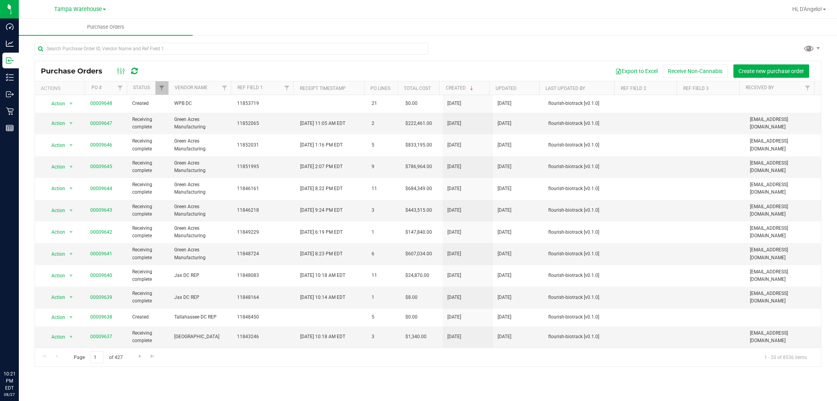  What do you see at coordinates (264, 254) in the screenshot?
I see `span: 11848724` at bounding box center [264, 254].